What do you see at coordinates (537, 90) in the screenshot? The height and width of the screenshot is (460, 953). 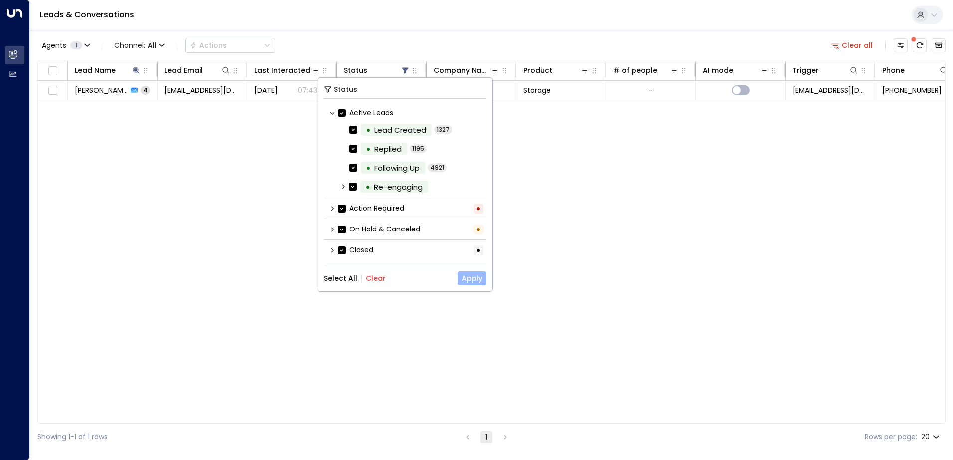 I see `span: Storage` at bounding box center [537, 90].